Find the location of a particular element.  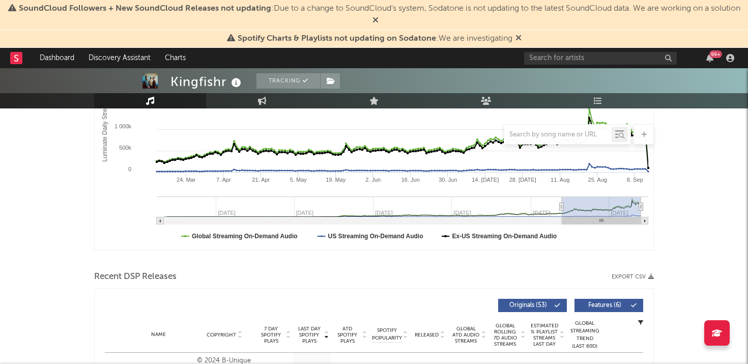

span: Estimated % Playlist Streams Last Day is located at coordinates (544, 335).